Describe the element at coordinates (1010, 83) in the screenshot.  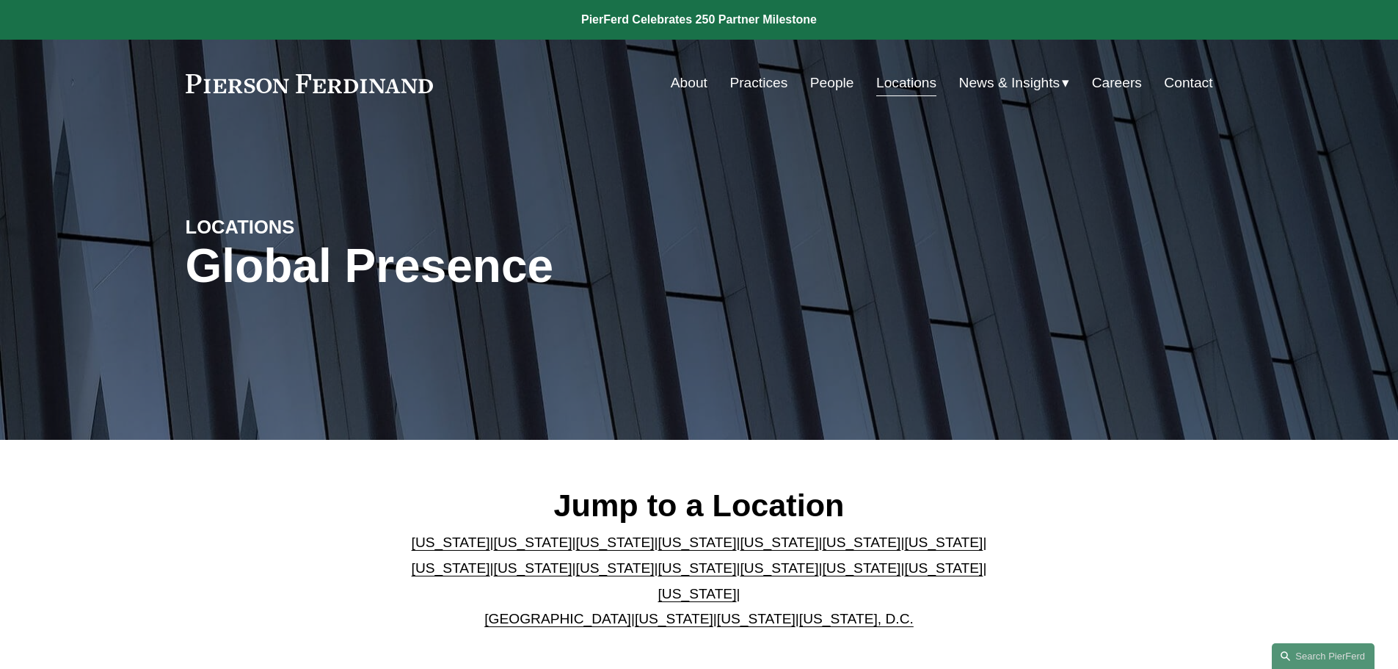
I see `span: News & Insights` at that location.